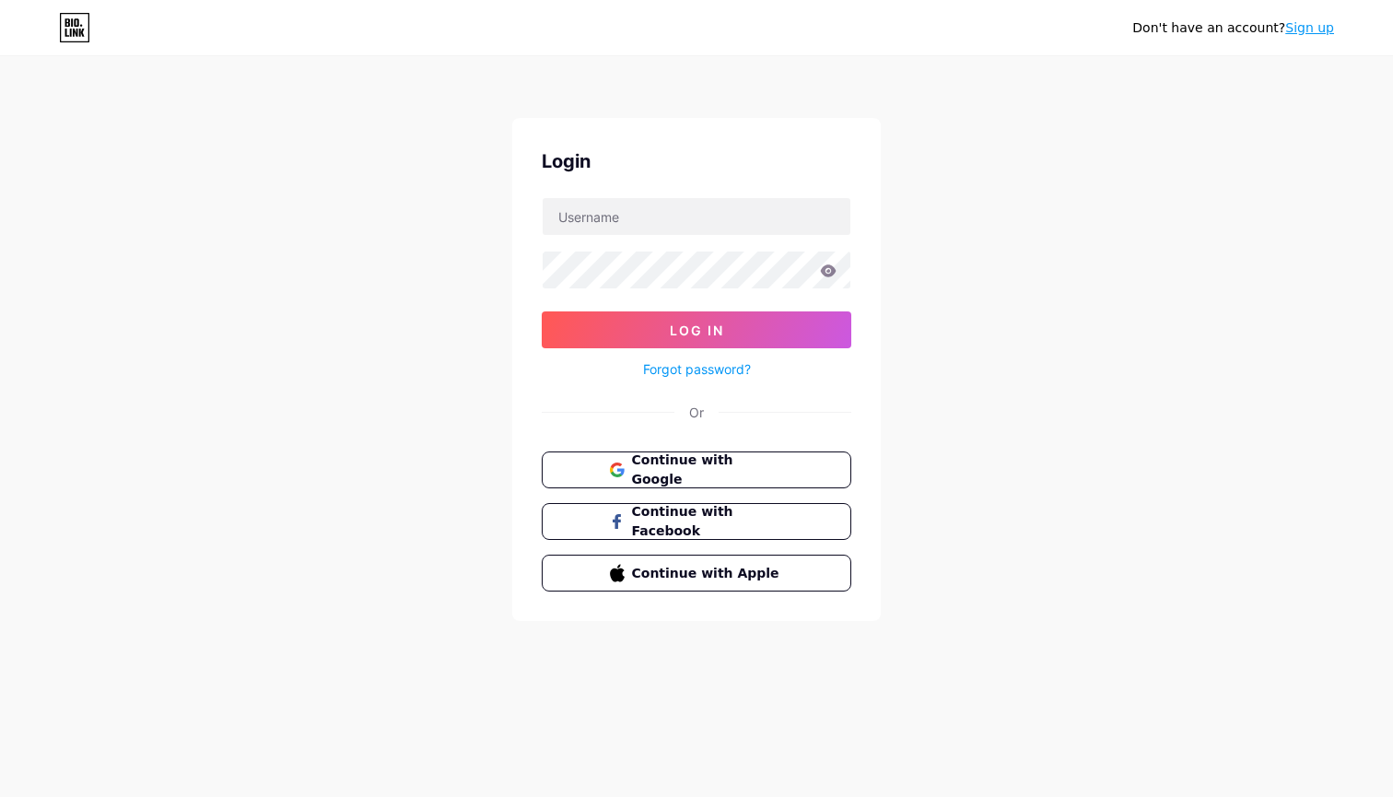  I want to click on a: Continue with Google, so click(696, 470).